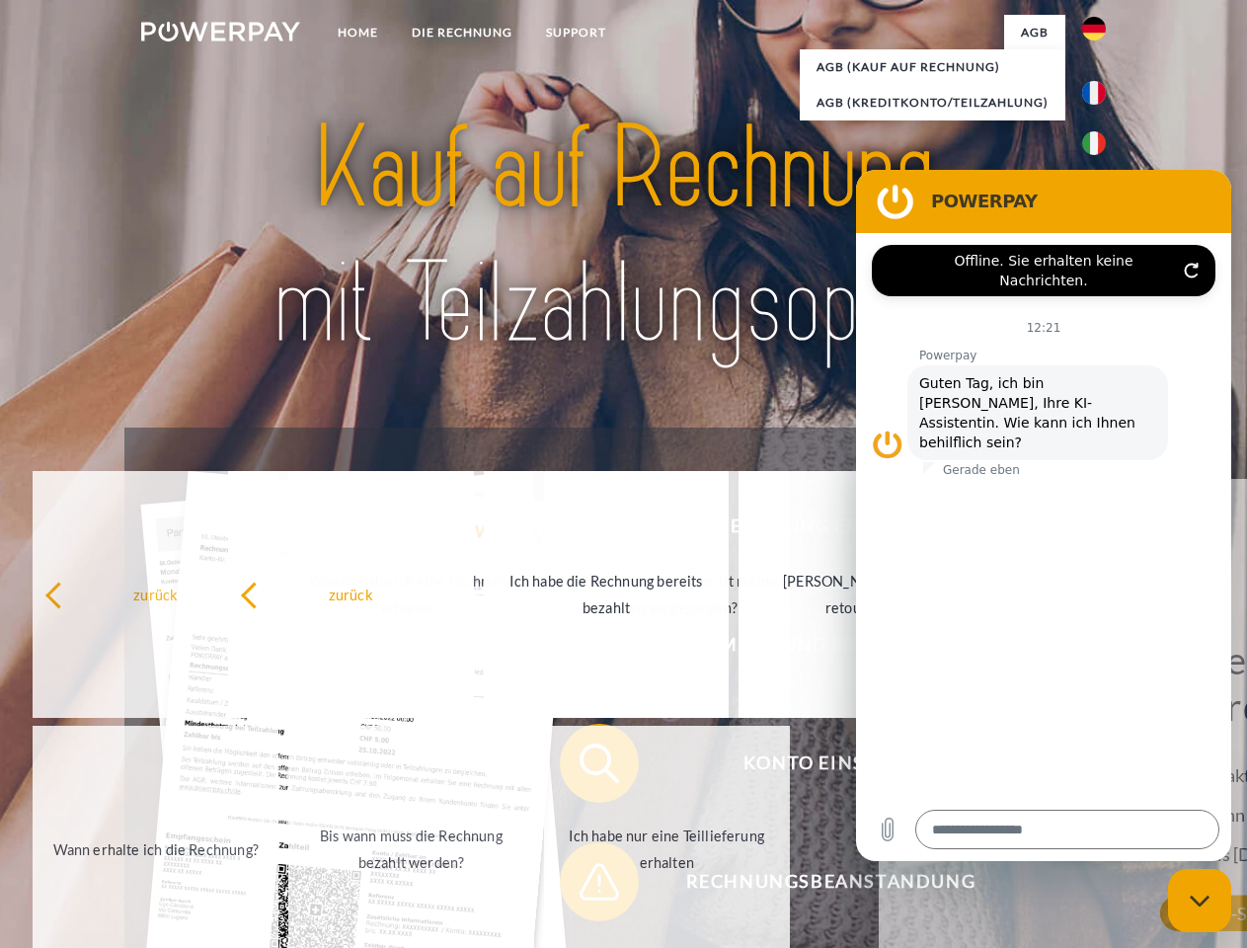 The height and width of the screenshot is (948, 1247). Describe the element at coordinates (219, 186) in the screenshot. I see `p: Powerpay` at that location.